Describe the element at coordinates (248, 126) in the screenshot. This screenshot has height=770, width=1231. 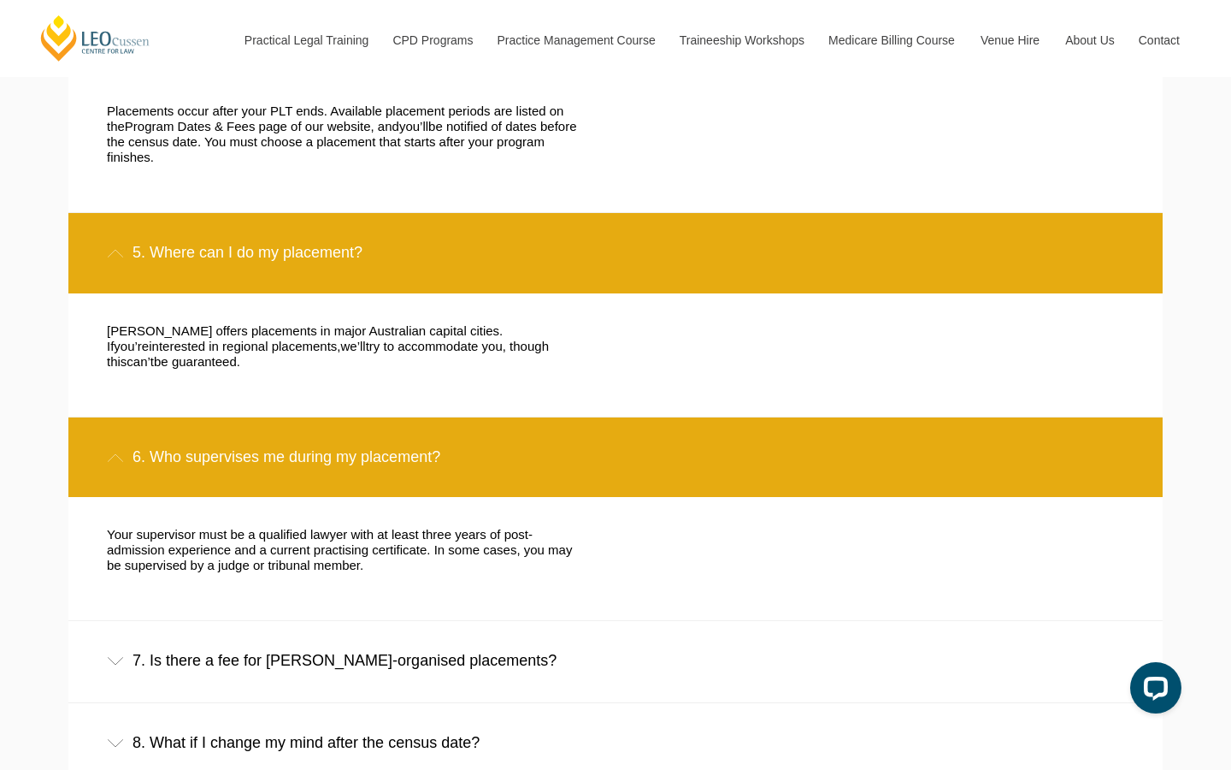
I see `span: Program Dates & Fees page of our website` at that location.